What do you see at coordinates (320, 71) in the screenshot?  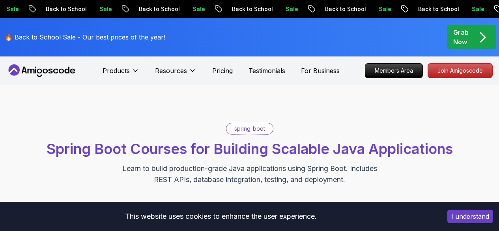 I see `p: For Business` at bounding box center [320, 71].